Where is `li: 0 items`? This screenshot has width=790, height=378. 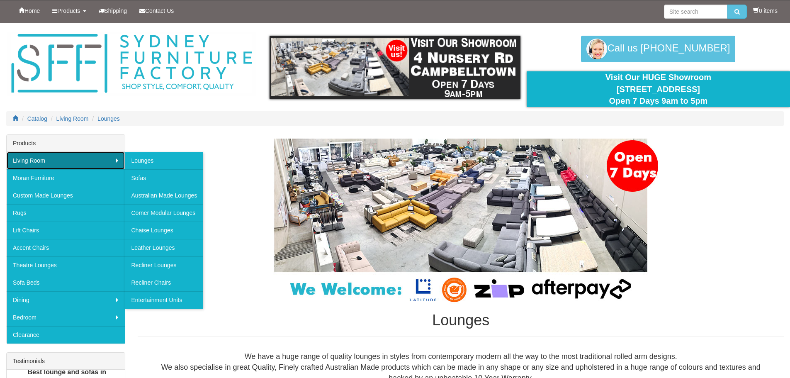 li: 0 items is located at coordinates (765, 11).